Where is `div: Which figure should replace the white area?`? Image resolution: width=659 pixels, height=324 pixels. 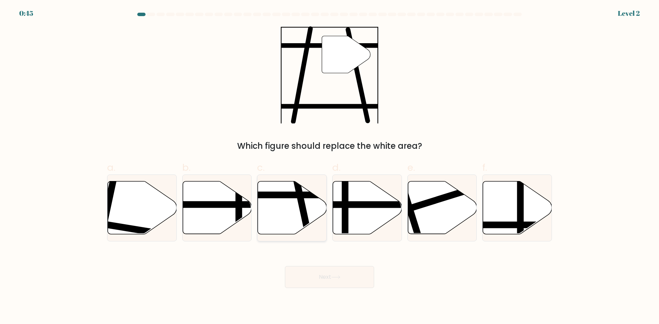 div: Which figure should replace the white area? is located at coordinates (330, 146).